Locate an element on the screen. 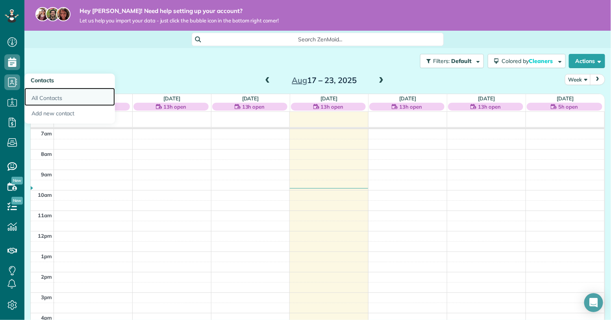  a: Add new contact is located at coordinates (70, 115).